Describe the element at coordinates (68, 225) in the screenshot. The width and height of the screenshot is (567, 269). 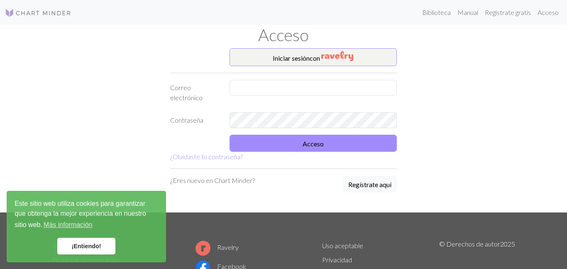
I see `a: Obtenga más información sobre las cookies` at that location.